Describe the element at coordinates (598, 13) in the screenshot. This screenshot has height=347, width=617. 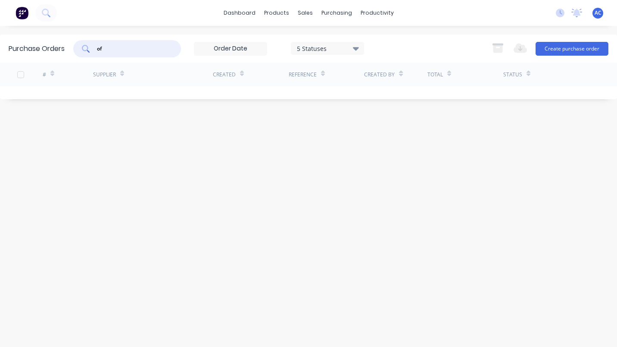
I see `span: AC` at that location.